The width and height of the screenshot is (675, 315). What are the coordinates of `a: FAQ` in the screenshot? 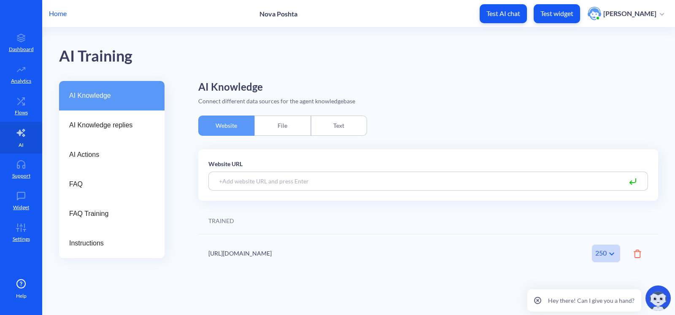 It's located at (112, 184).